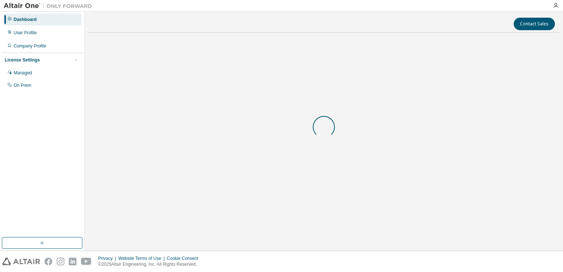 The width and height of the screenshot is (563, 272). I want to click on div: License Settings, so click(22, 60).